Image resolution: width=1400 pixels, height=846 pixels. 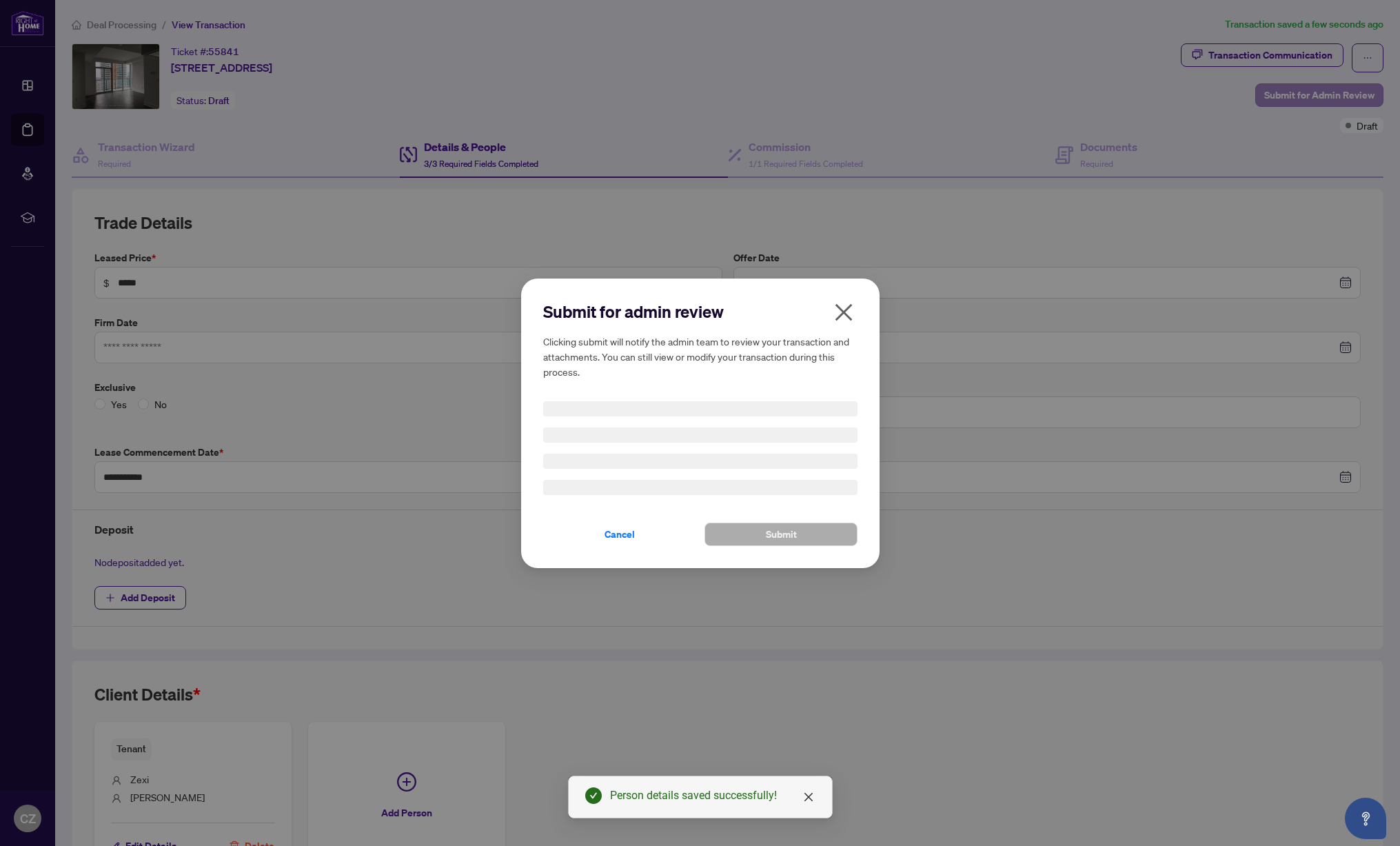 I want to click on button: Cancel, so click(x=620, y=535).